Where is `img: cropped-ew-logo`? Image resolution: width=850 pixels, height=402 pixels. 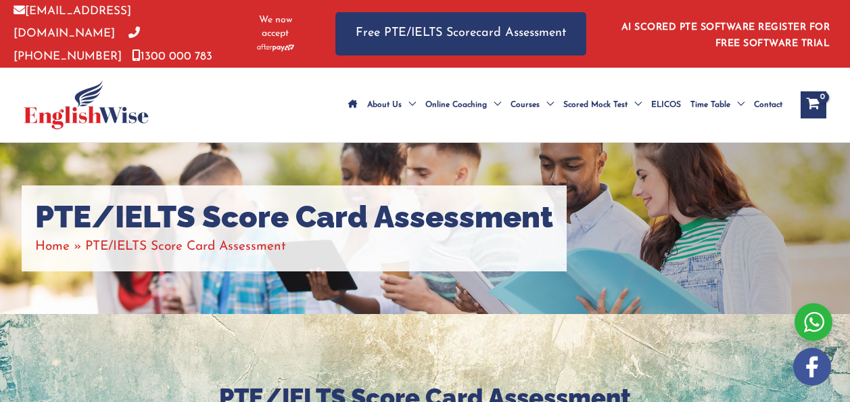
img: cropped-ew-logo is located at coordinates (86, 105).